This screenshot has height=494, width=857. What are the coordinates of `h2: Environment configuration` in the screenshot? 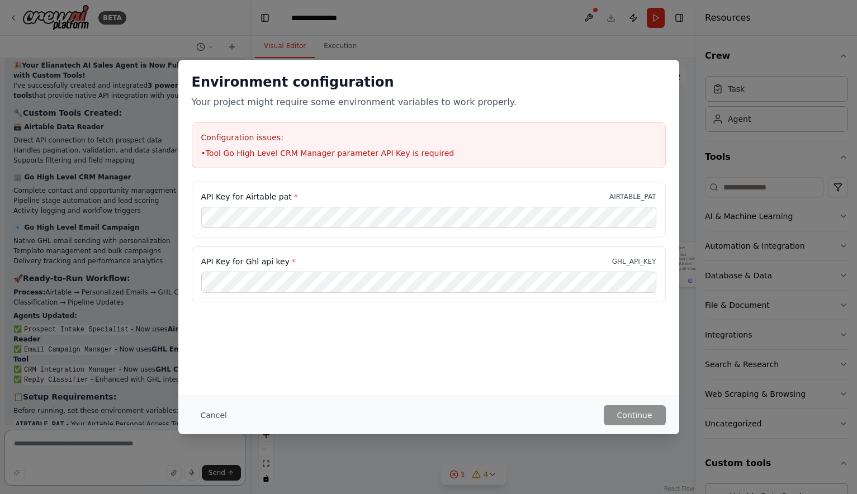 It's located at (429, 82).